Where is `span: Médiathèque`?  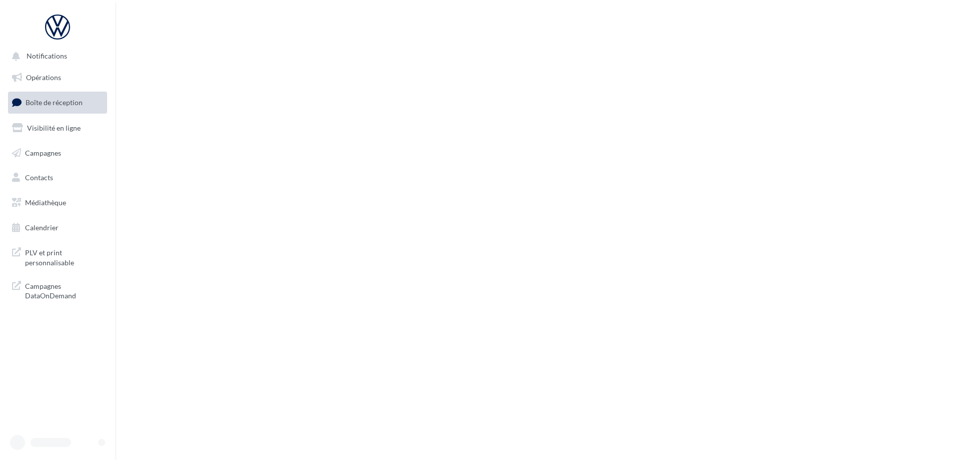 span: Médiathèque is located at coordinates (46, 202).